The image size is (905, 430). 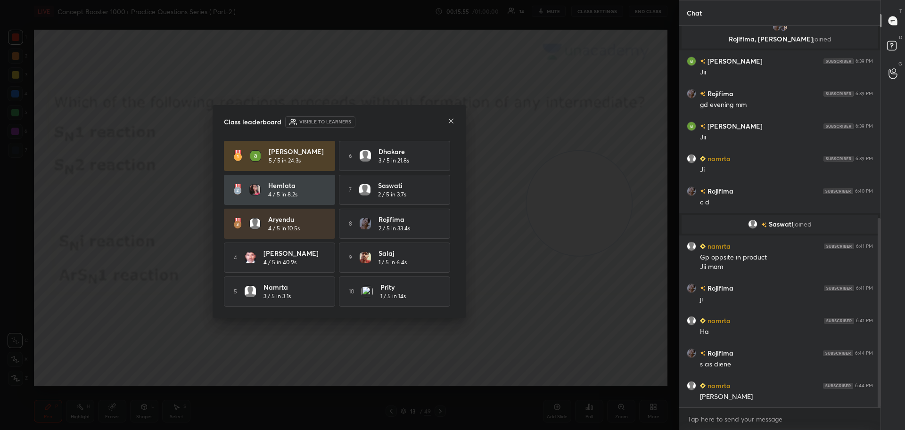 I want to click on h5: 4, so click(x=235, y=258).